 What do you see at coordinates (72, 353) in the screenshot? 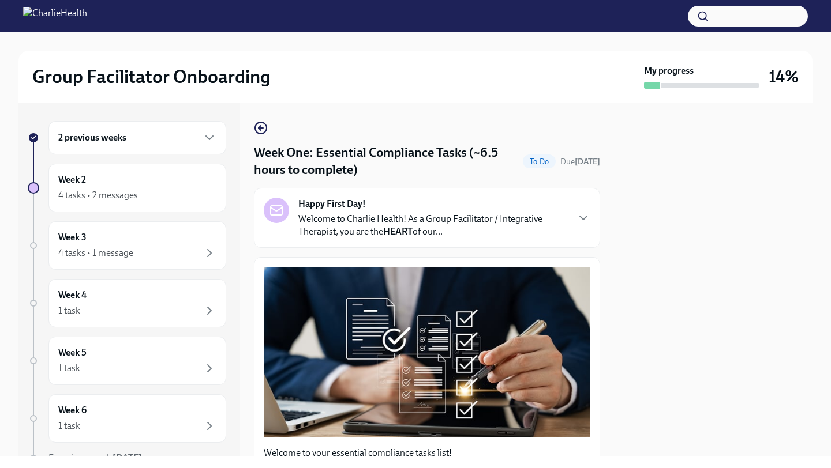
I see `h6: Week 5` at bounding box center [72, 353].